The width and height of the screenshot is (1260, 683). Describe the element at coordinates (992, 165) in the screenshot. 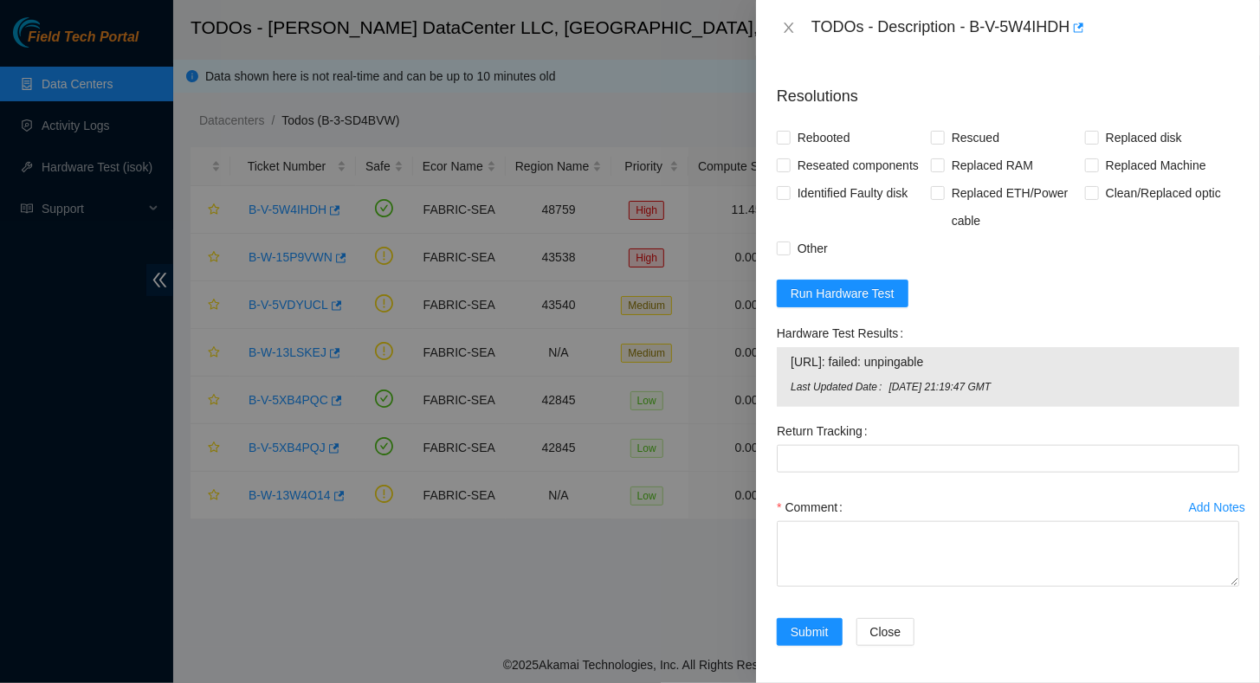

I see `span: Replaced RAM` at that location.